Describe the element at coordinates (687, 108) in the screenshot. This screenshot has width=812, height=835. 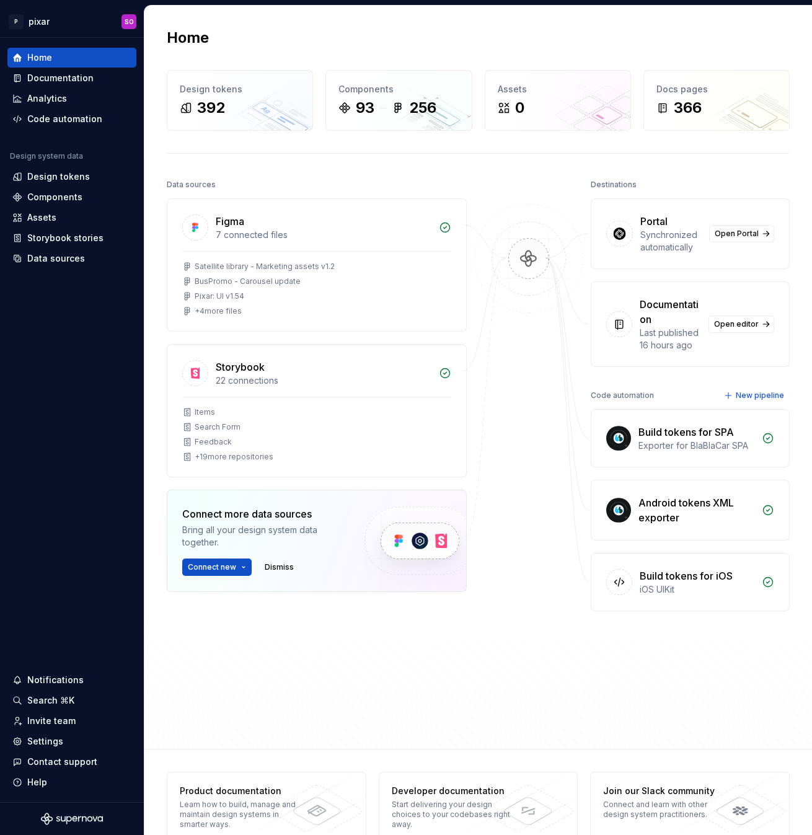
I see `div: 366` at that location.